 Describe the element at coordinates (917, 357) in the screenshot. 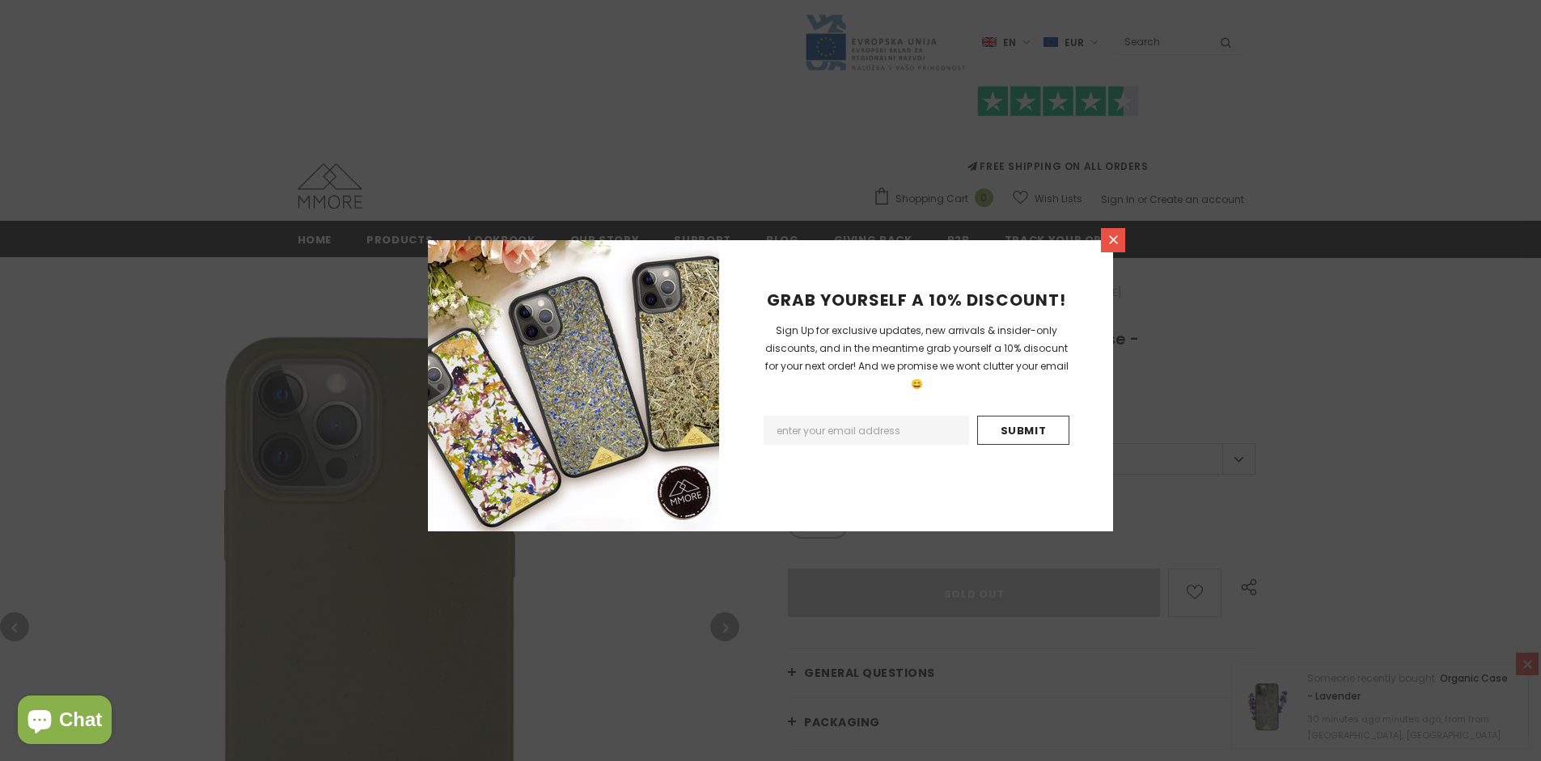

I see `span: Sign Up for exclusive updates, new arrivals & insider-only discounts, and in the meantime grab yo...` at that location.